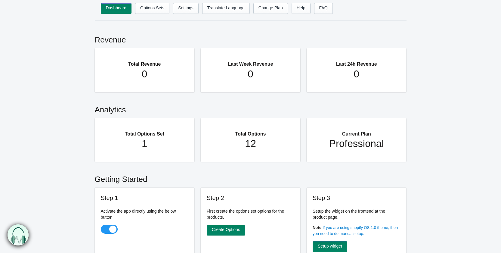 The width and height of the screenshot is (501, 253). Describe the element at coordinates (355, 230) in the screenshot. I see `a: If you are using shopify OS 1.0 theme, then you need to do manual setup.` at that location.